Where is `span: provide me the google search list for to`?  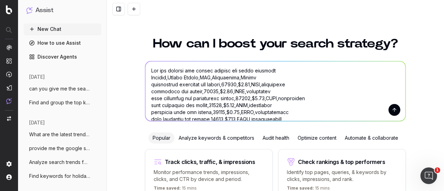
span: provide me the google search list for to is located at coordinates (60, 149).